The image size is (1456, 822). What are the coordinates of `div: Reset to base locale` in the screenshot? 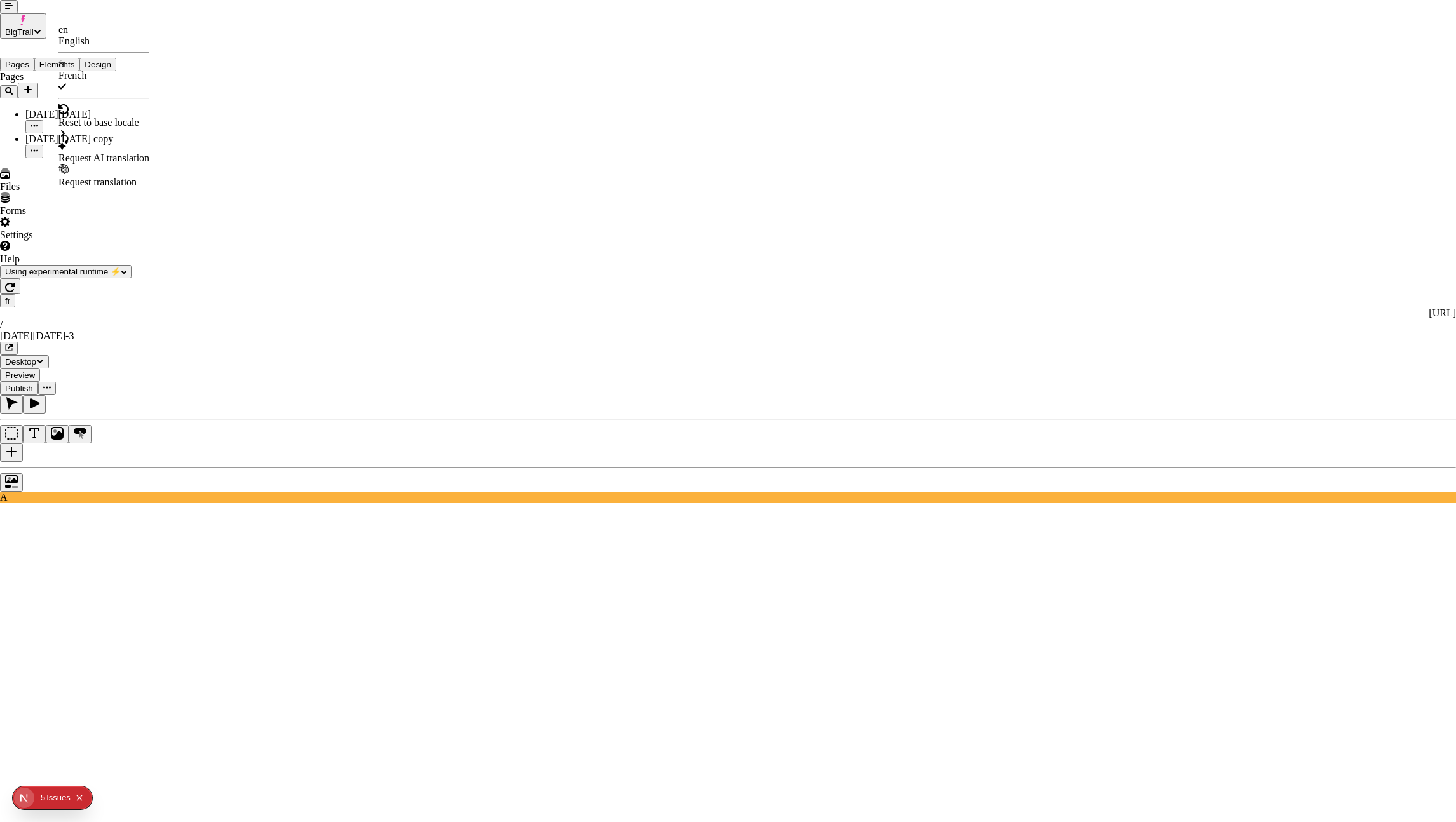 It's located at (103, 123).